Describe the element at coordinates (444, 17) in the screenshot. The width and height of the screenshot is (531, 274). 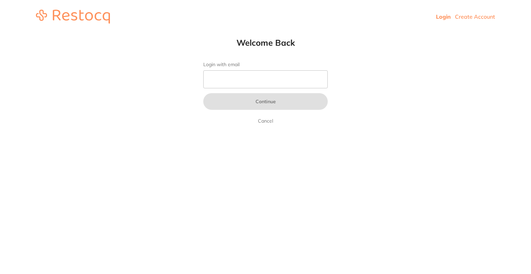
I see `a: Login` at that location.